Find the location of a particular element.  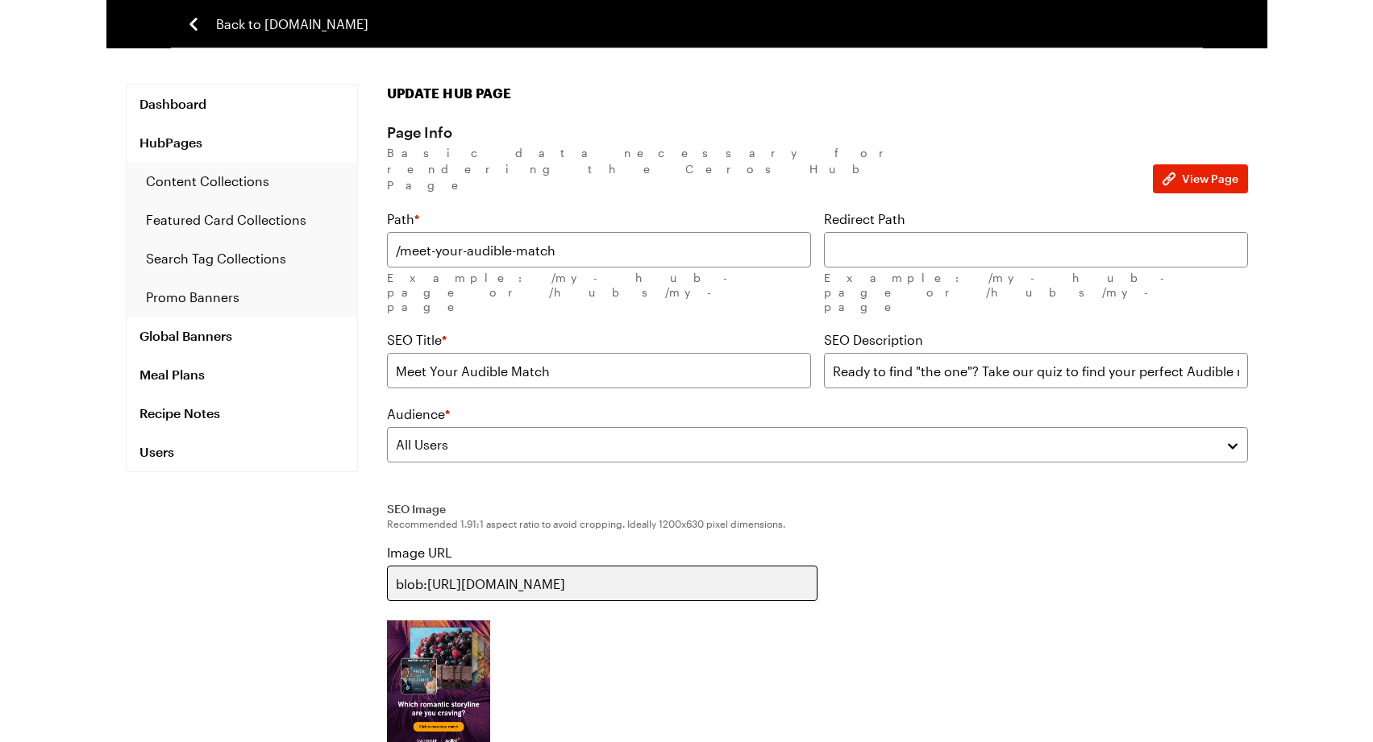

span: All Users is located at coordinates (422, 445).